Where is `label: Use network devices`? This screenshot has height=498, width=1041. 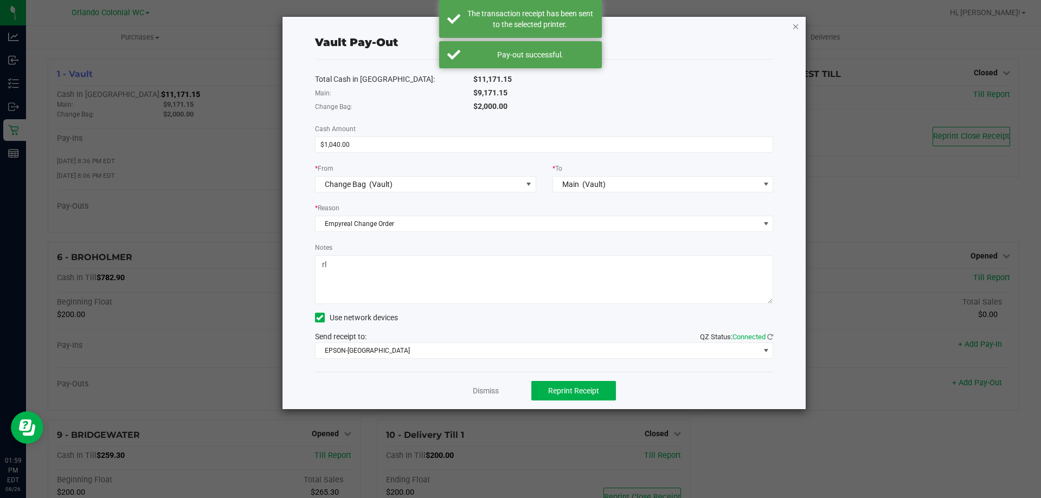
label: Use network devices is located at coordinates (356, 318).